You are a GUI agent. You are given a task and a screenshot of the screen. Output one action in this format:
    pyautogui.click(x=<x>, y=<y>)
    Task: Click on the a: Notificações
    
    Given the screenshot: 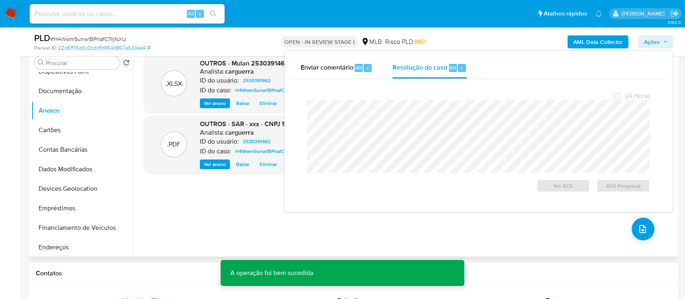 What is the action you would take?
    pyautogui.click(x=599, y=13)
    